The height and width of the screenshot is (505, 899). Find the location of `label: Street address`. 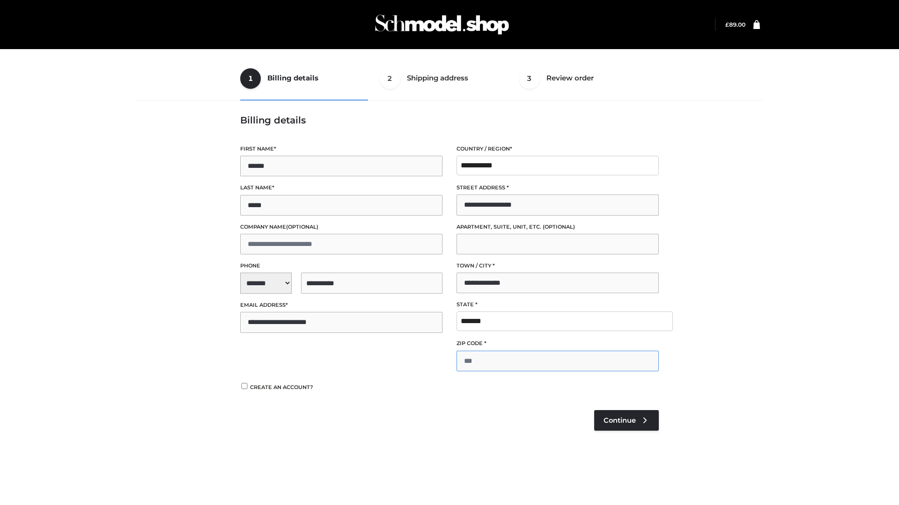

label: Street address is located at coordinates (557, 188).